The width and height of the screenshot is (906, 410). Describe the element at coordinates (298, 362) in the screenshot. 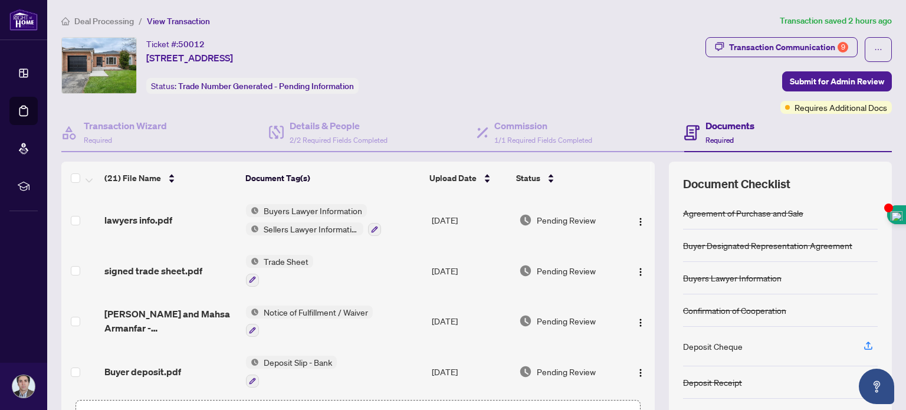

I see `span: Deposit Slip - Bank` at that location.